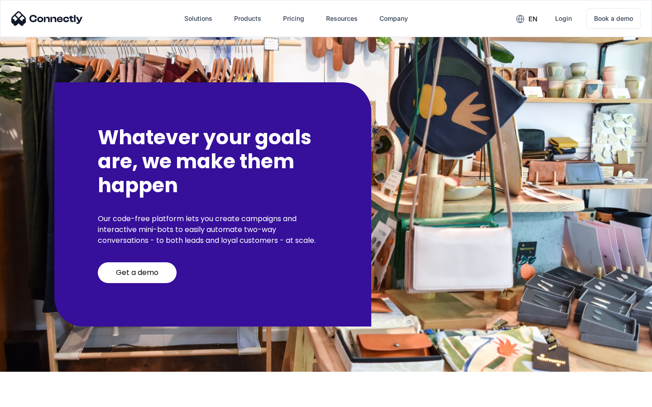  I want to click on div: Solutions, so click(198, 19).